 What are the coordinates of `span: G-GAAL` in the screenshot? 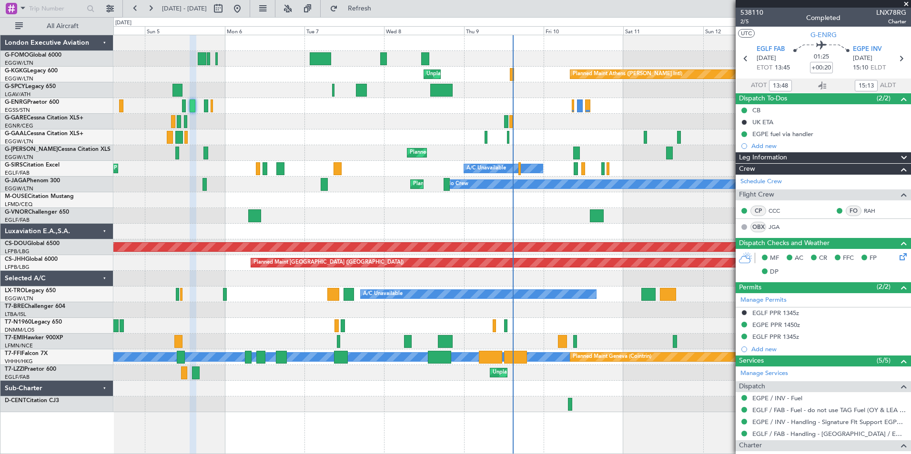 It's located at (16, 134).